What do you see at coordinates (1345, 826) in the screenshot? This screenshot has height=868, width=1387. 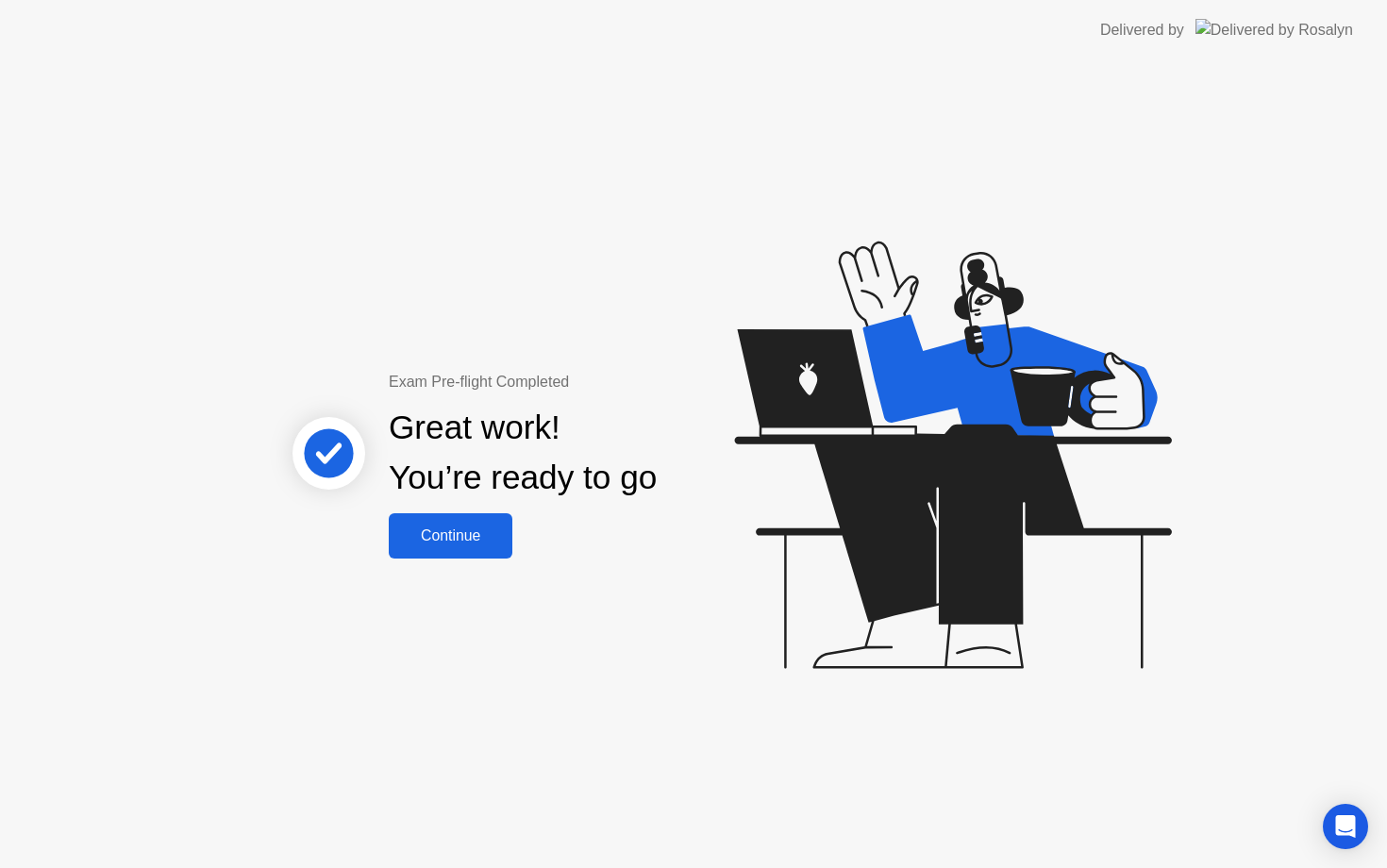 I see `div: Open Intercom Messenger` at bounding box center [1345, 826].